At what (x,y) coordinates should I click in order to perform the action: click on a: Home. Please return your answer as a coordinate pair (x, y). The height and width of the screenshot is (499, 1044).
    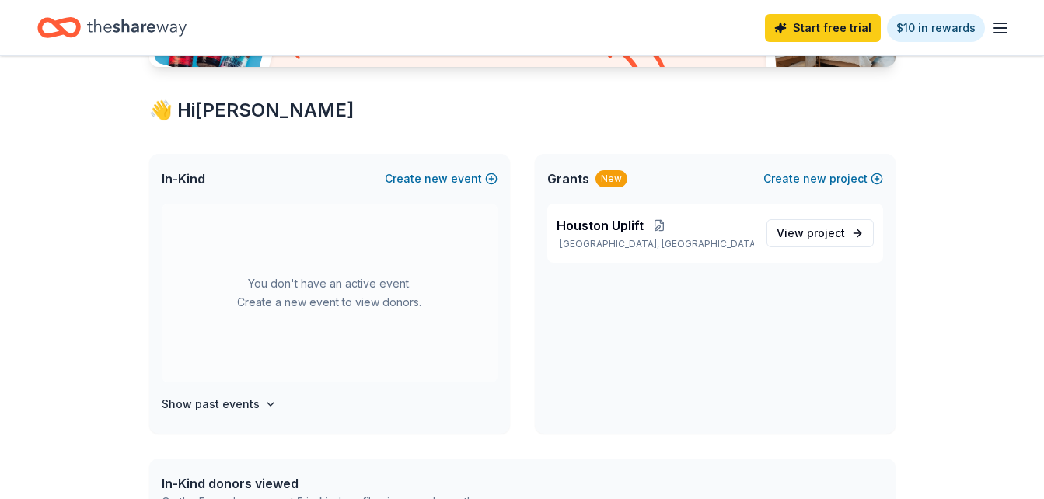
    Looking at the image, I should click on (112, 27).